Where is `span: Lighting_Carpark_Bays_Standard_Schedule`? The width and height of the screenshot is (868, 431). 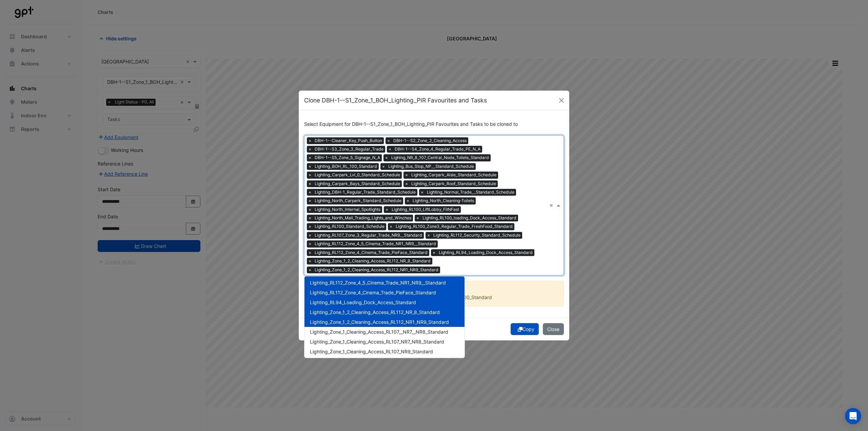 span: Lighting_Carpark_Bays_Standard_Schedule is located at coordinates (357, 184).